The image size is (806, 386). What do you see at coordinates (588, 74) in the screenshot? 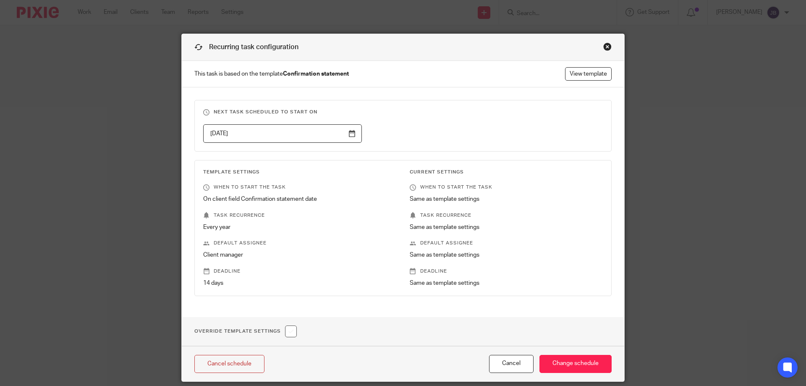
I see `a: View template` at bounding box center [588, 74].